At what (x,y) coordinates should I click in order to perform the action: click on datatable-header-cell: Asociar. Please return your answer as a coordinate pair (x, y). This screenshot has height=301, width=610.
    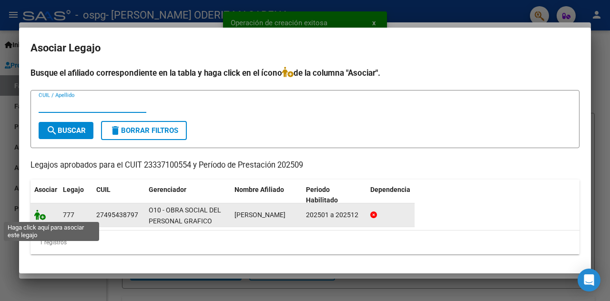
    Looking at the image, I should click on (45, 195).